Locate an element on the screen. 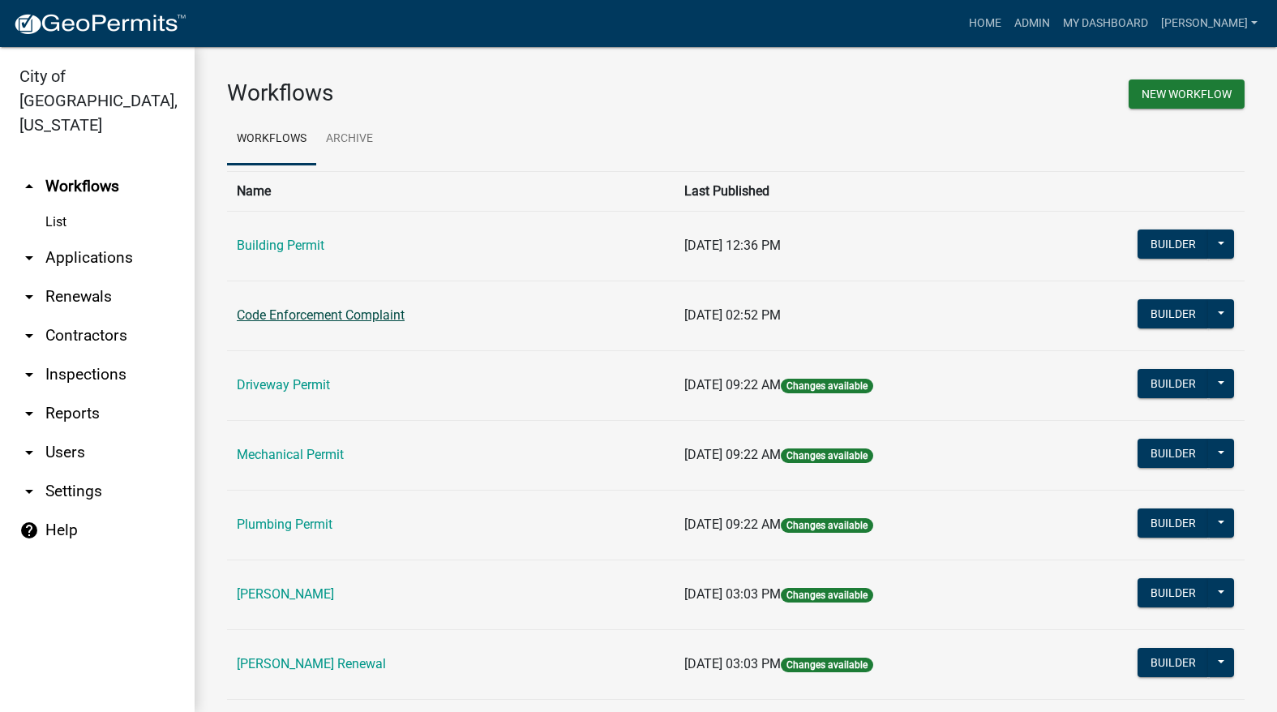 The image size is (1277, 712). h3: Workflows is located at coordinates (475, 93).